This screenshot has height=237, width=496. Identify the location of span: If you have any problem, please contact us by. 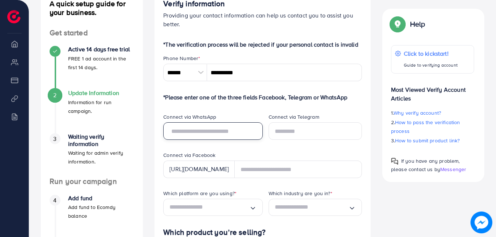
(425, 165).